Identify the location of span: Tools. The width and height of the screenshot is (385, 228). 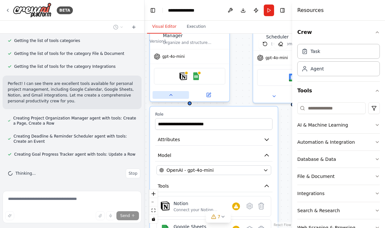
(163, 186).